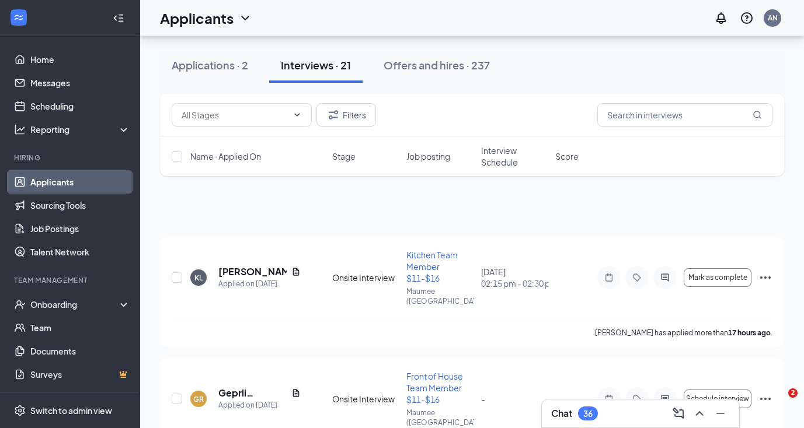 The image size is (804, 428). Describe the element at coordinates (434, 388) in the screenshot. I see `span: Front of House Team Member $11-$16` at that location.